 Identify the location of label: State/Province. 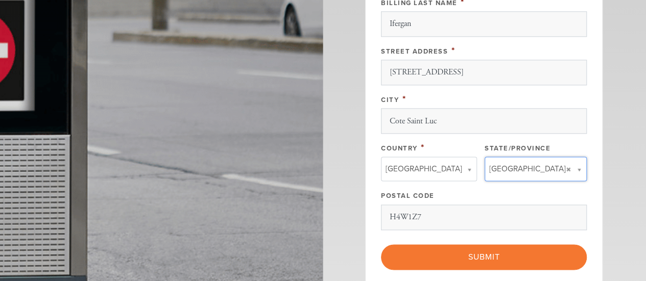
(517, 149).